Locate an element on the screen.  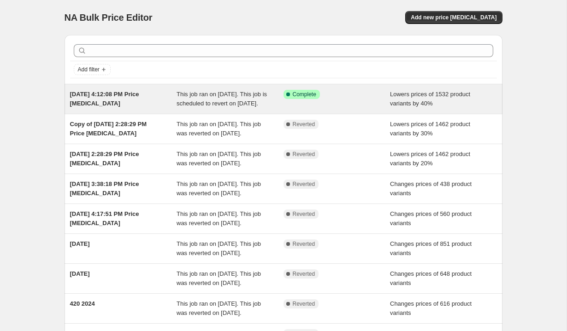
button: Add filter is located at coordinates (92, 70).